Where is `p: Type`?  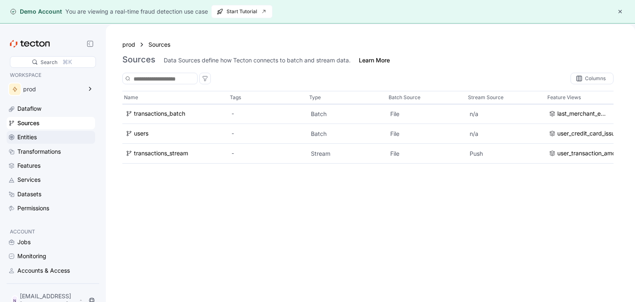 p: Type is located at coordinates (315, 98).